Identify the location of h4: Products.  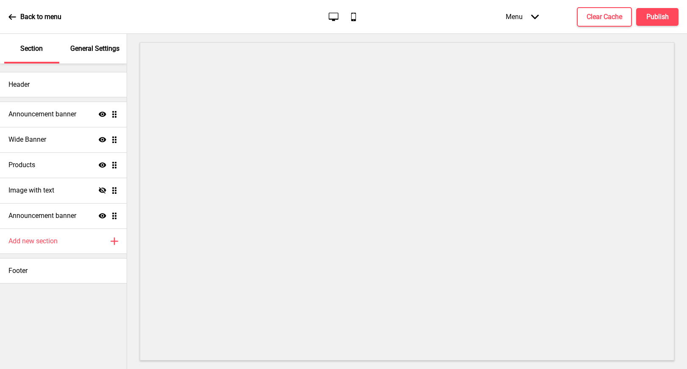
(22, 165).